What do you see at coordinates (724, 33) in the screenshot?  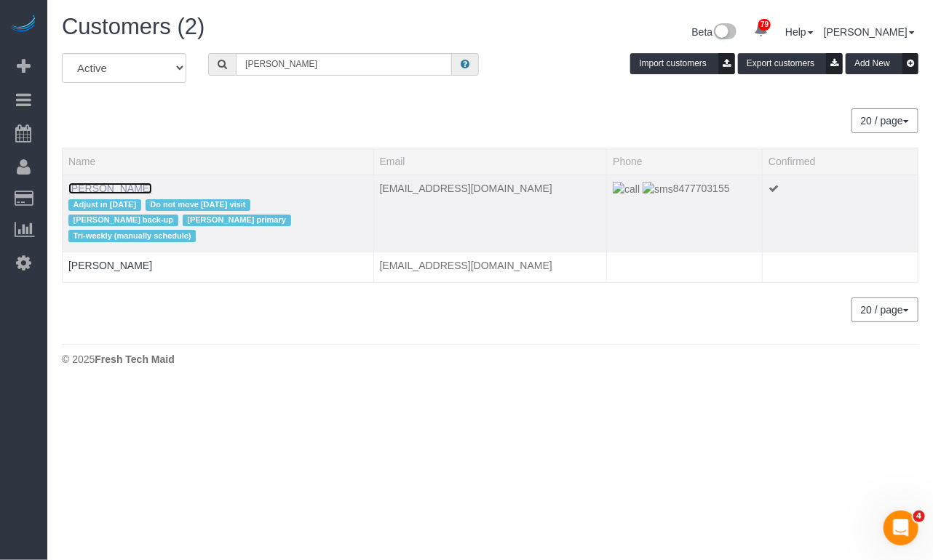 I see `img: New interface` at bounding box center [724, 33].